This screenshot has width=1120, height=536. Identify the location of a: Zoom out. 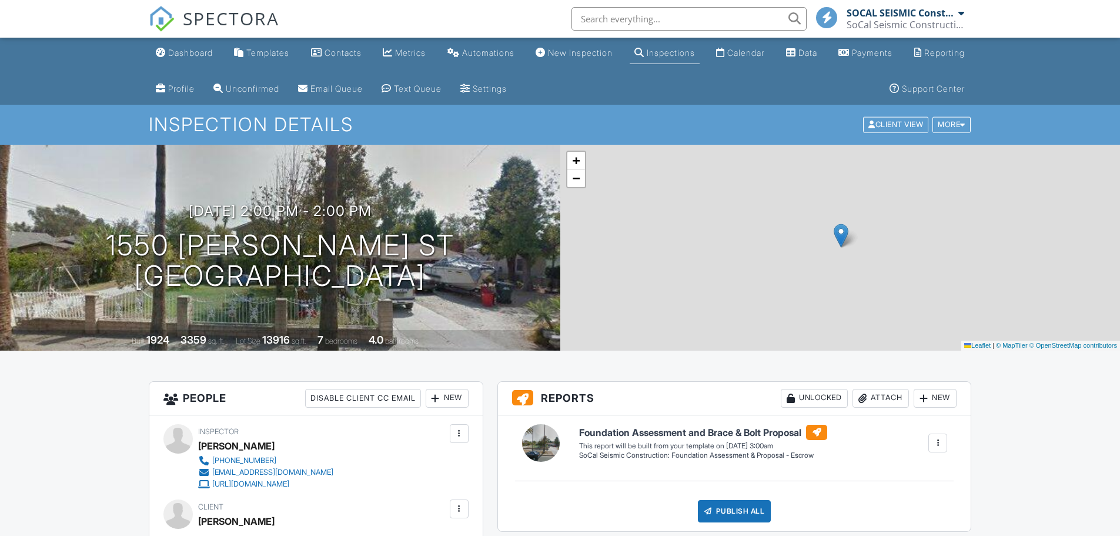
(576, 178).